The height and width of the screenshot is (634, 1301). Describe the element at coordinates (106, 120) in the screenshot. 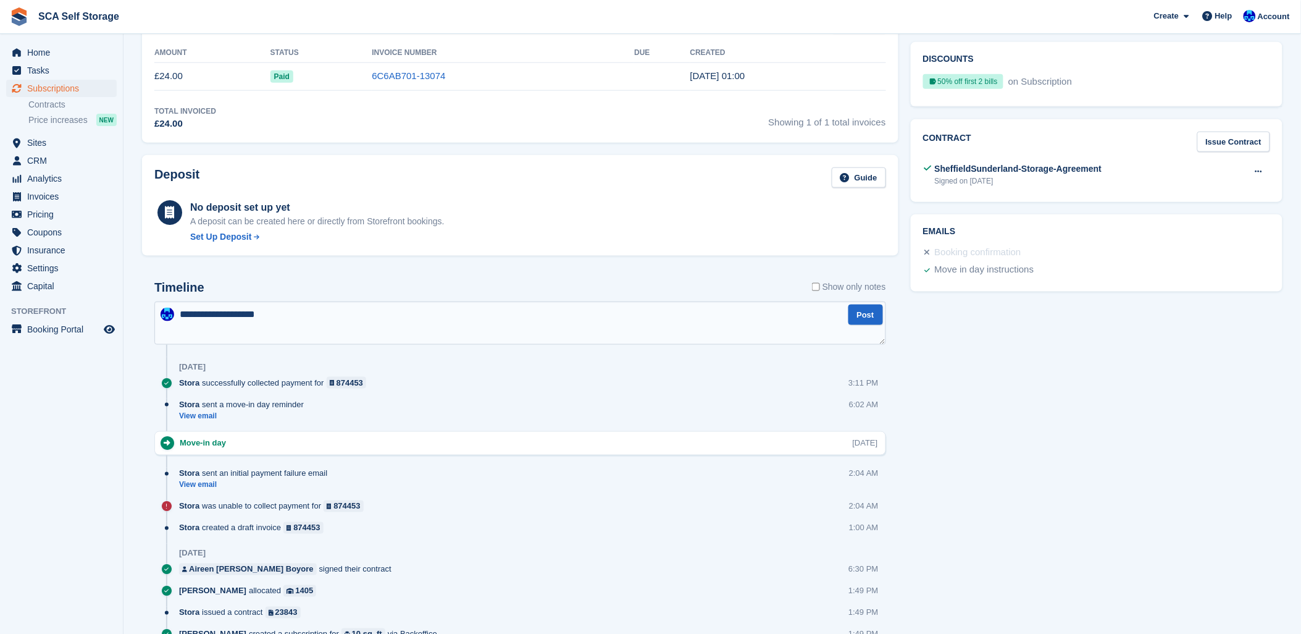

I see `div: NEW` at that location.